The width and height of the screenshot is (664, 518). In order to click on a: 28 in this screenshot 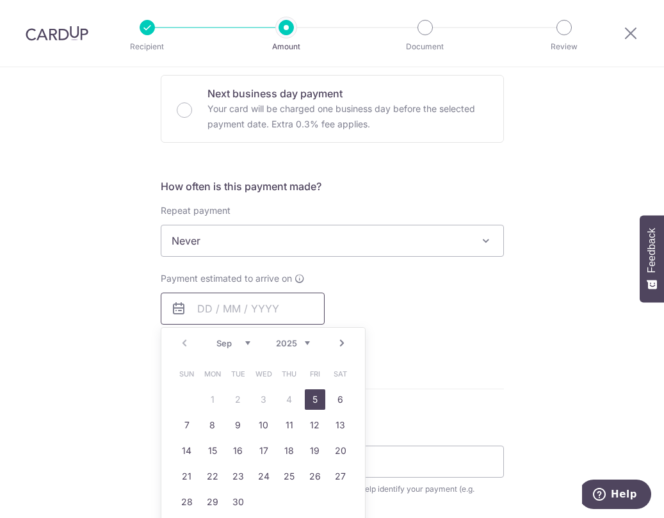, I will do `click(187, 502)`.